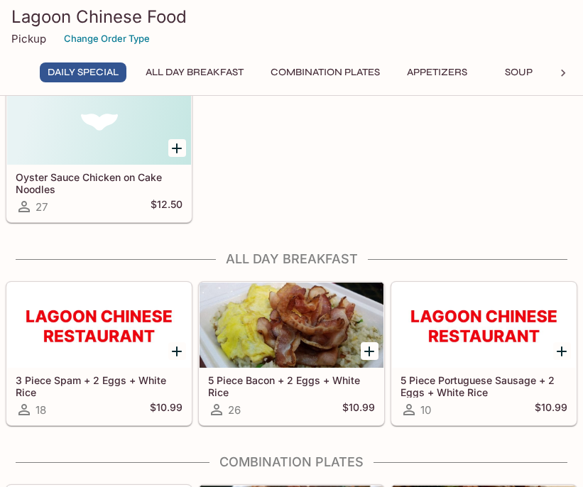  What do you see at coordinates (484, 354) in the screenshot?
I see `a: 5 Piece Portuguese Sausage + 2 Eggs + White Rice10$10.99` at bounding box center [484, 354].